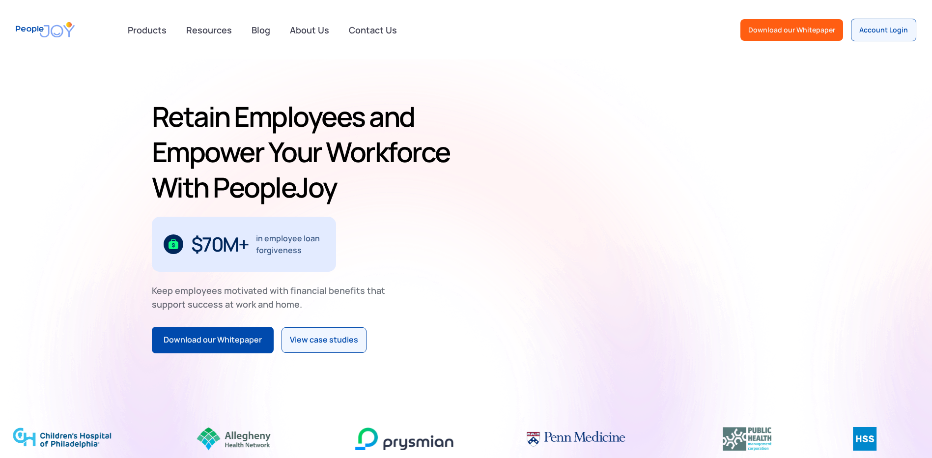 The width and height of the screenshot is (932, 458). Describe the element at coordinates (324, 340) in the screenshot. I see `div: View case studies` at that location.